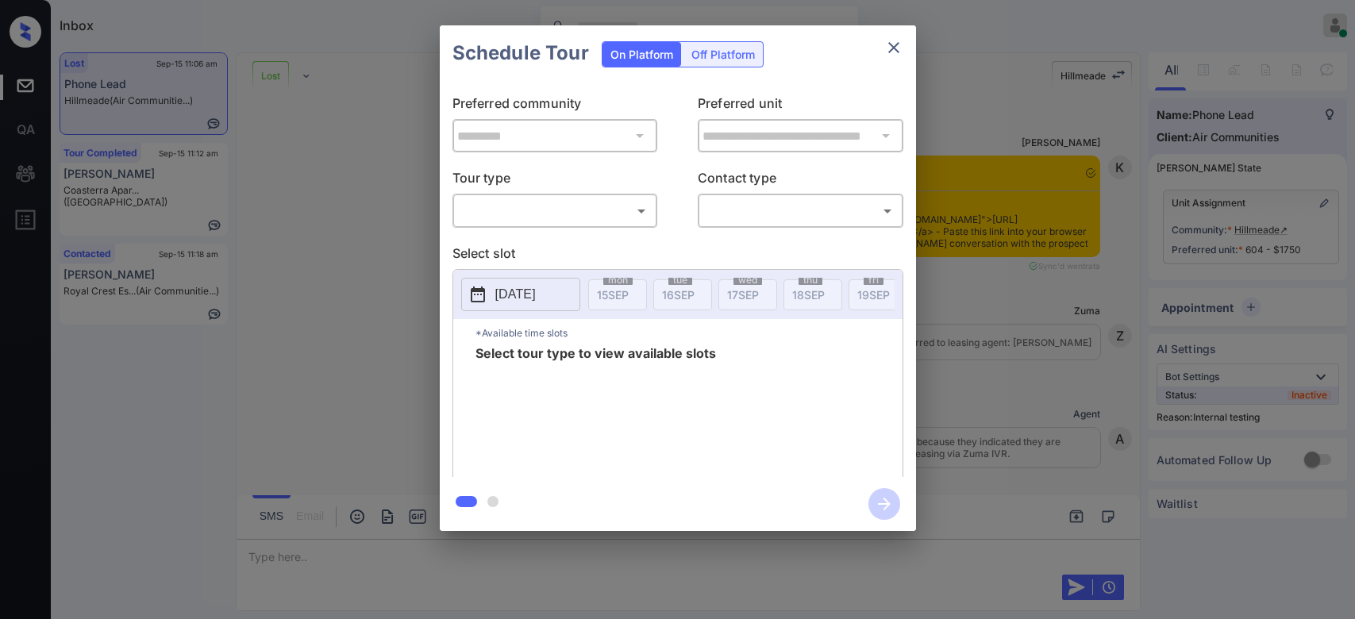  What do you see at coordinates (800, 106) in the screenshot?
I see `p: Preferred unit` at bounding box center [800, 106].